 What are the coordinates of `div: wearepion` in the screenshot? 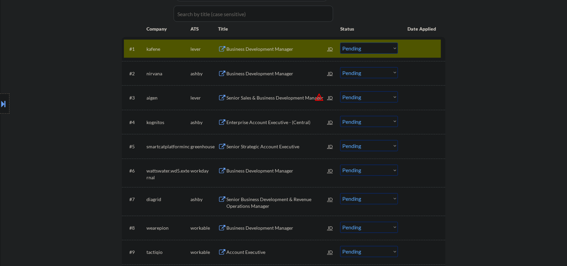 It's located at (168, 228).